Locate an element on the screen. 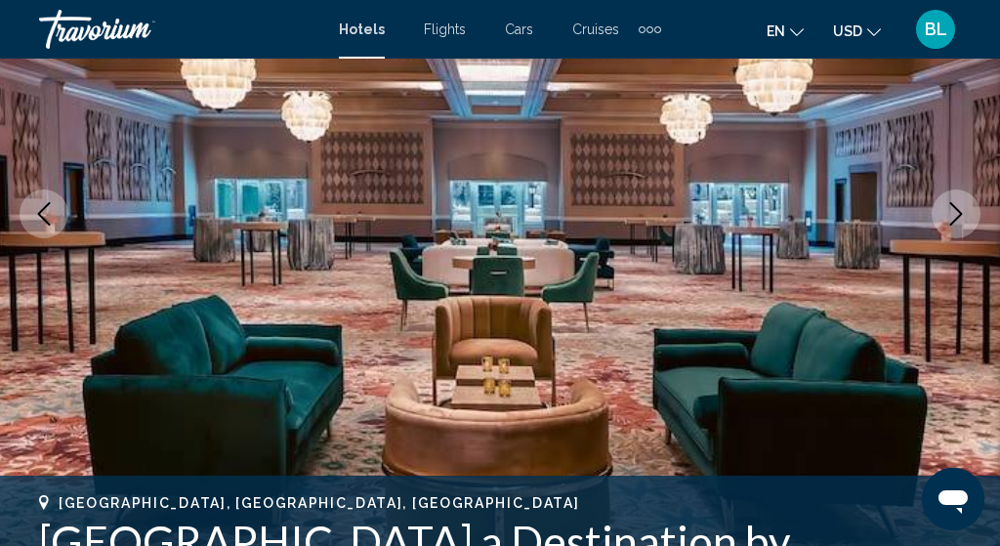 This screenshot has width=1000, height=546. a: Cars is located at coordinates (518, 29).